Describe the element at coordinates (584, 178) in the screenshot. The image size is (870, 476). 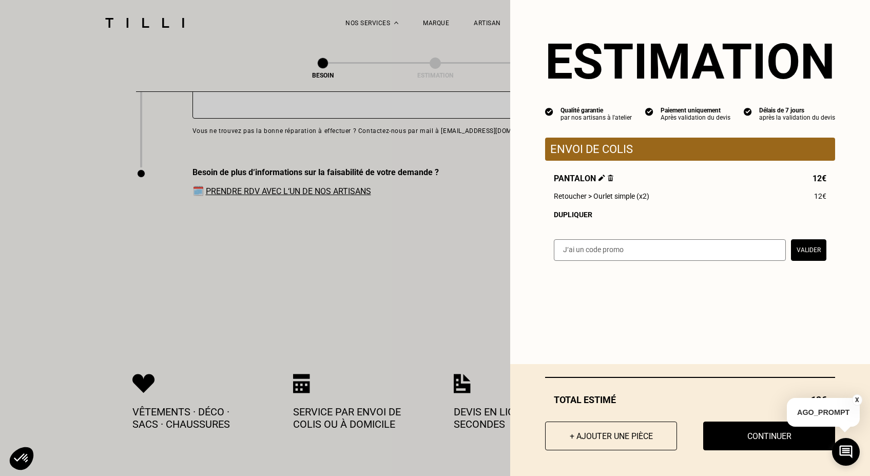
I see `span: Pantalon` at that location.